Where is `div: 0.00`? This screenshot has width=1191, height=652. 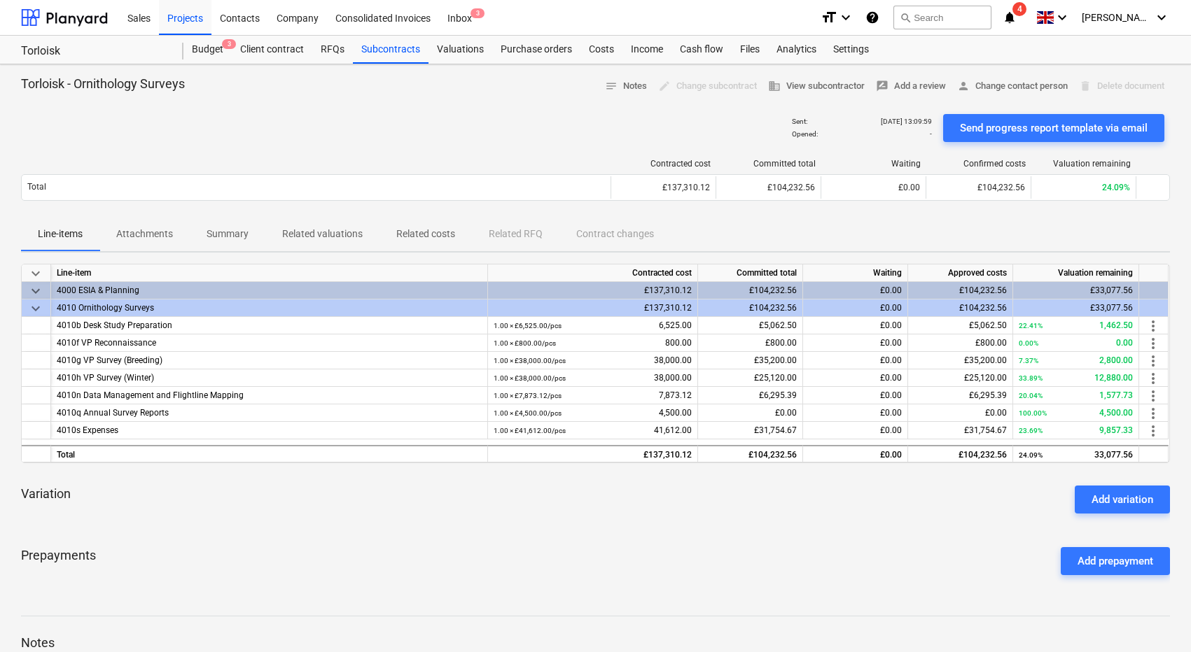 div: 0.00 is located at coordinates (1075, 343).